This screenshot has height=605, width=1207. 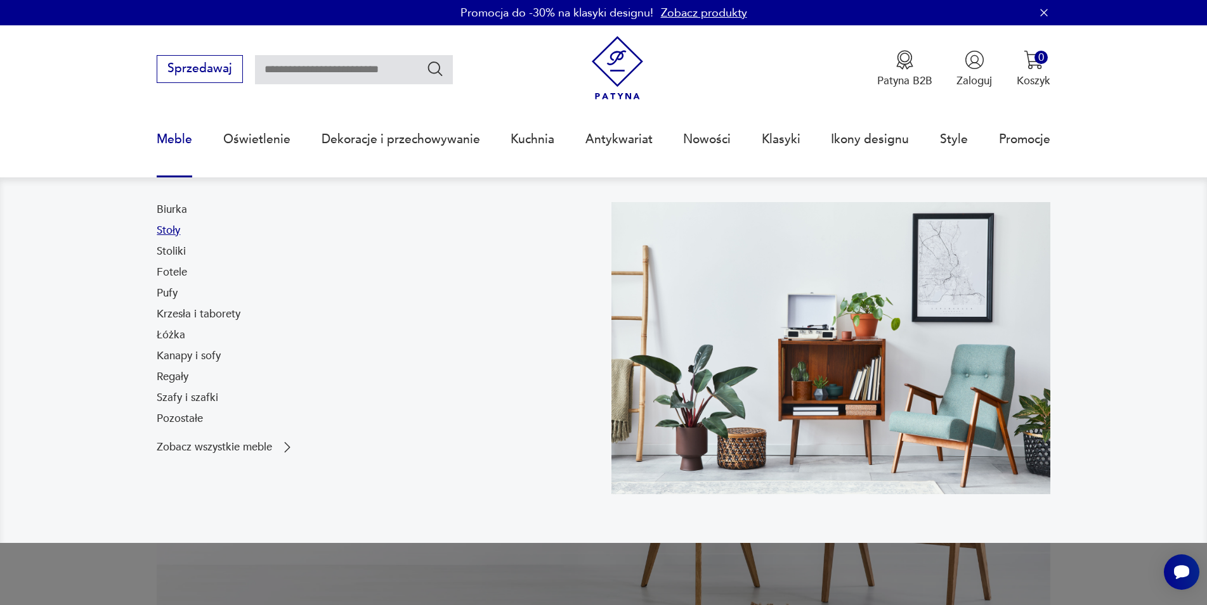 I want to click on a: Ikona medaluPatyna B2B, so click(x=904, y=69).